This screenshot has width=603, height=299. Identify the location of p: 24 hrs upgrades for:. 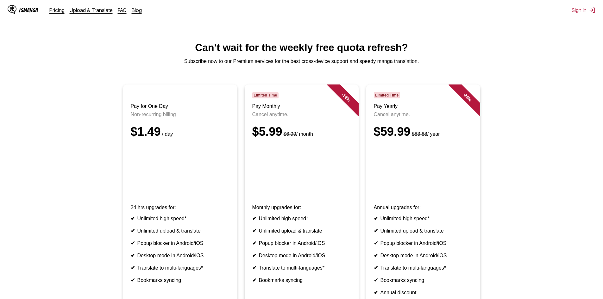
(180, 208).